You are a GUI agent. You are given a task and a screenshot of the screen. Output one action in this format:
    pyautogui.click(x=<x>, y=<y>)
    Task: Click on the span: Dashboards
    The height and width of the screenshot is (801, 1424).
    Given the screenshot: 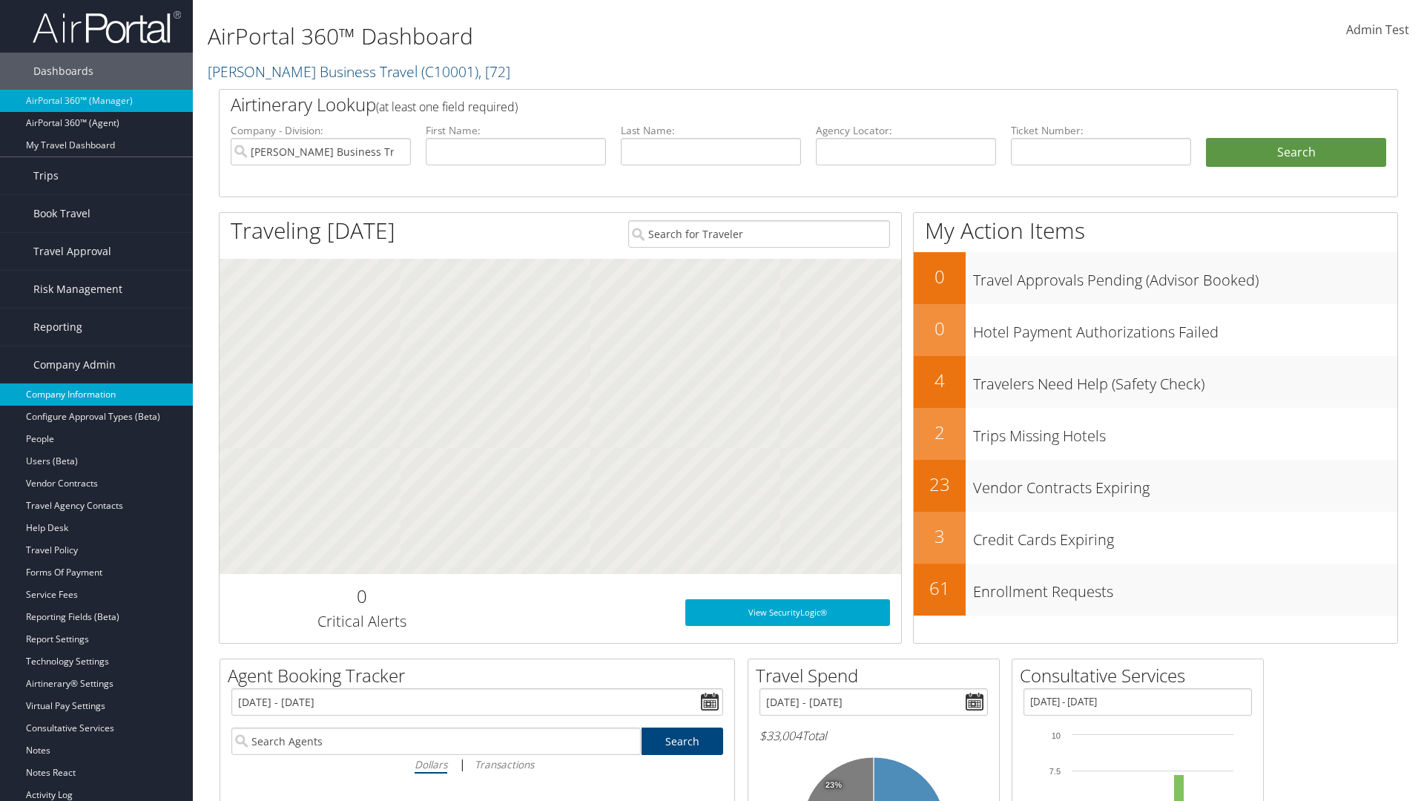 What is the action you would take?
    pyautogui.click(x=63, y=71)
    